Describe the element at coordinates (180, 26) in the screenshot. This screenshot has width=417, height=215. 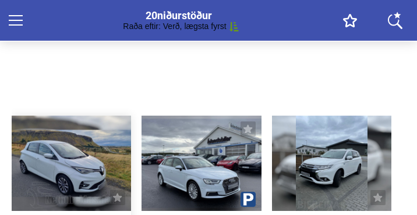
I see `button: Raða eftir: Verð, lægsta fyrst` at that location.